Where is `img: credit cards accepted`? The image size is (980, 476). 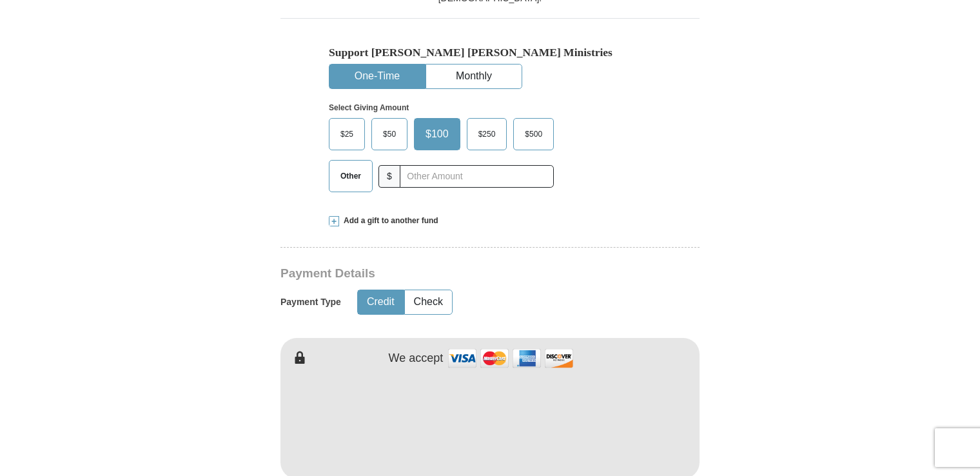 img: credit cards accepted is located at coordinates (511, 358).